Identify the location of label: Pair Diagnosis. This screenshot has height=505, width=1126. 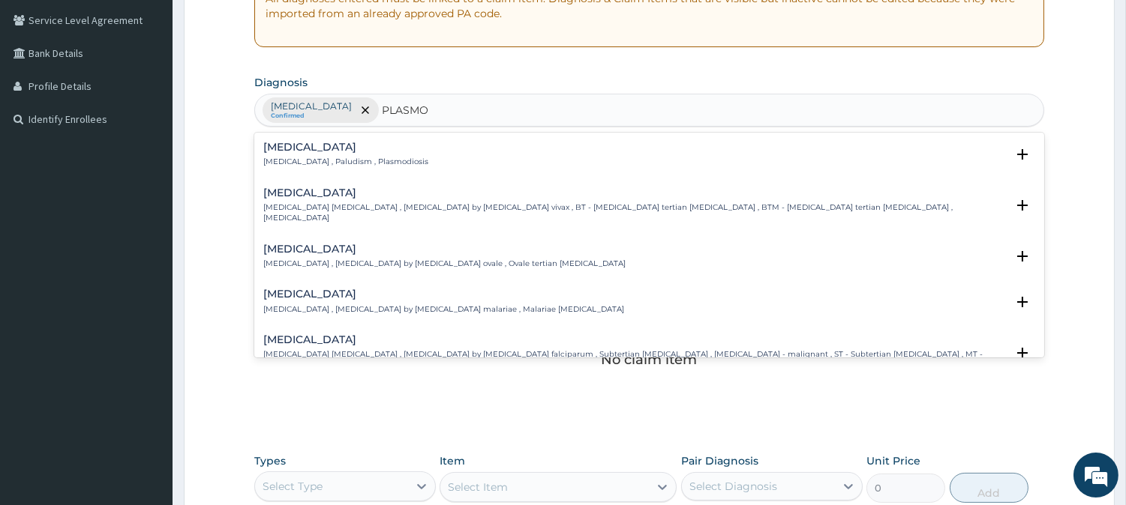
(719, 461).